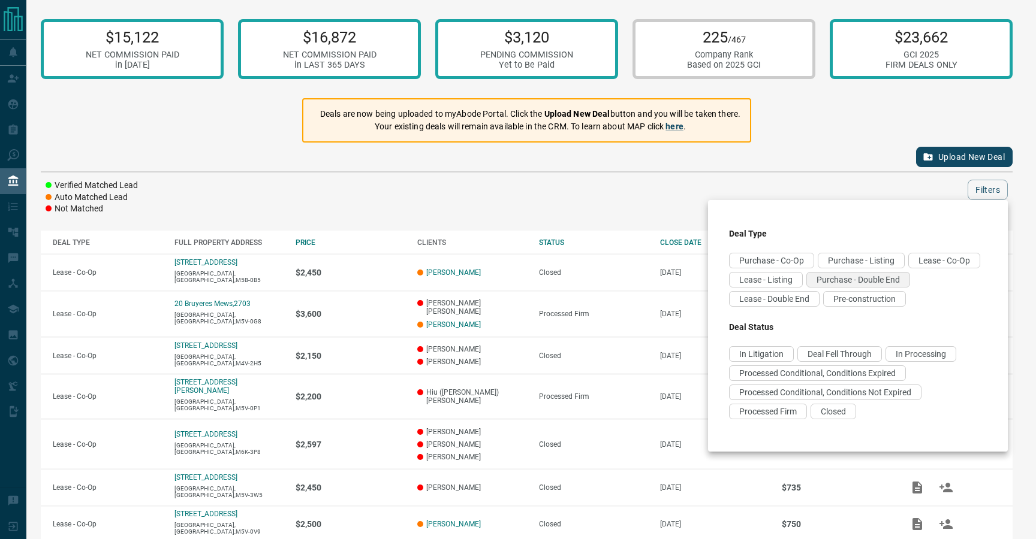 The width and height of the screenshot is (1036, 539). I want to click on div: Lease - Listing, so click(765, 280).